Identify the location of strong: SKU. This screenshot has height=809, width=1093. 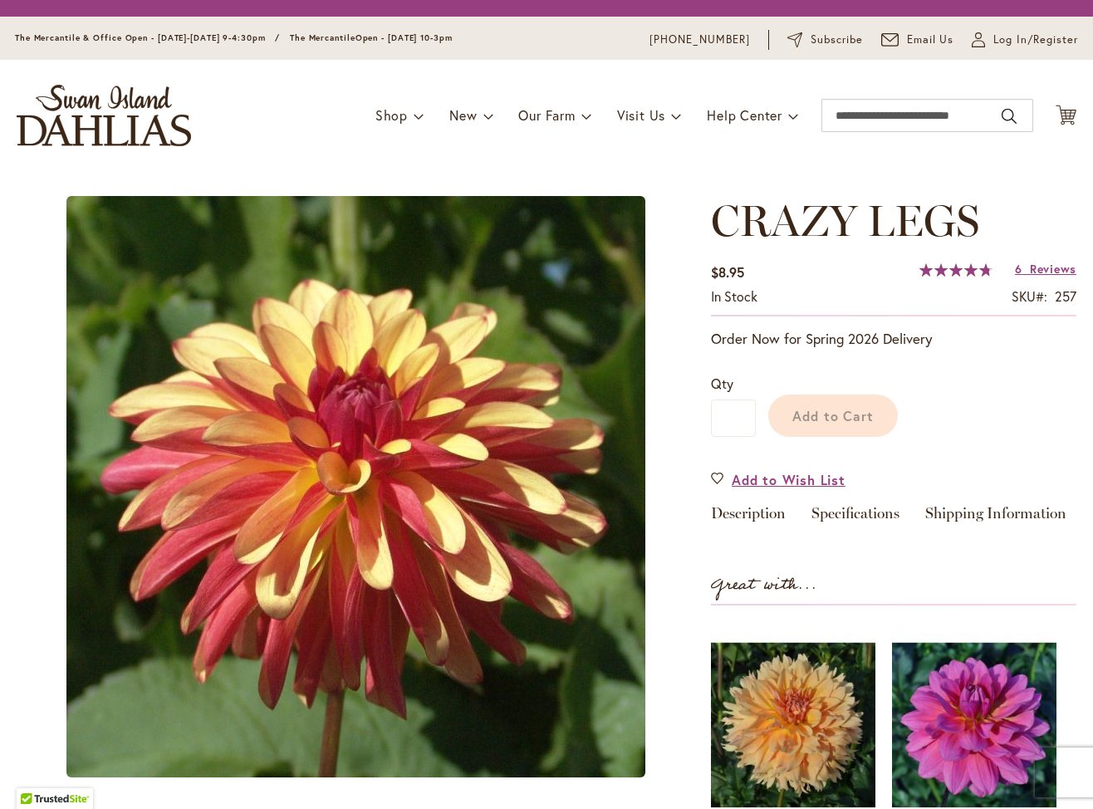
(1029, 296).